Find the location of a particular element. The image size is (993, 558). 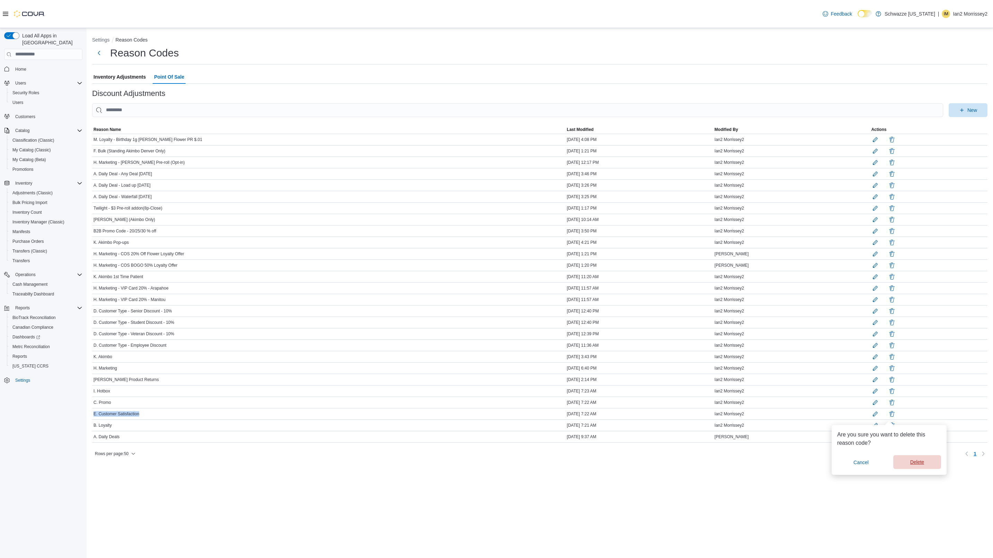

span: Modified By is located at coordinates (726, 130).